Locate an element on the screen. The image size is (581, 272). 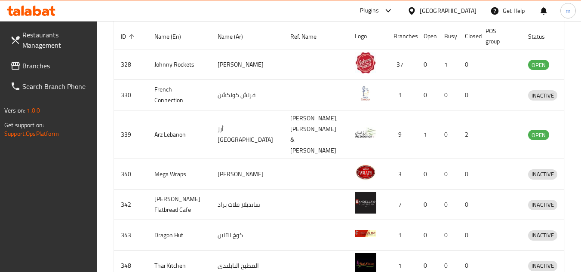
td: 3 is located at coordinates (402, 174).